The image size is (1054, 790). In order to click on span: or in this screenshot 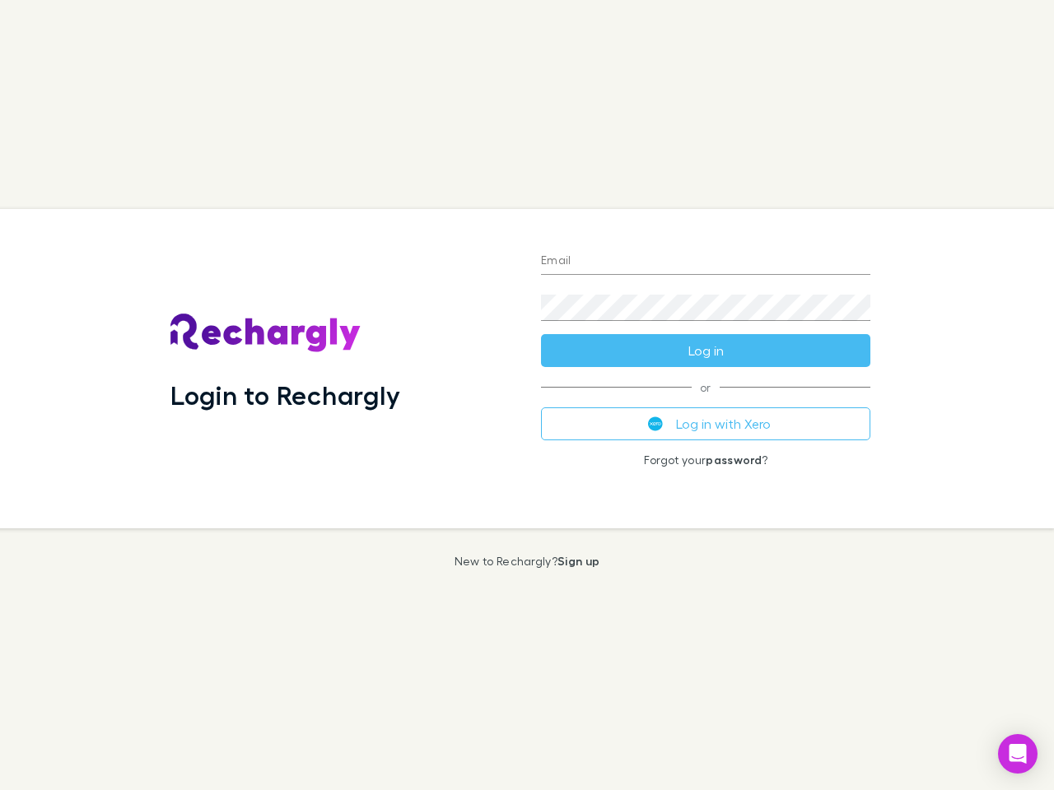, I will do `click(706, 387)`.